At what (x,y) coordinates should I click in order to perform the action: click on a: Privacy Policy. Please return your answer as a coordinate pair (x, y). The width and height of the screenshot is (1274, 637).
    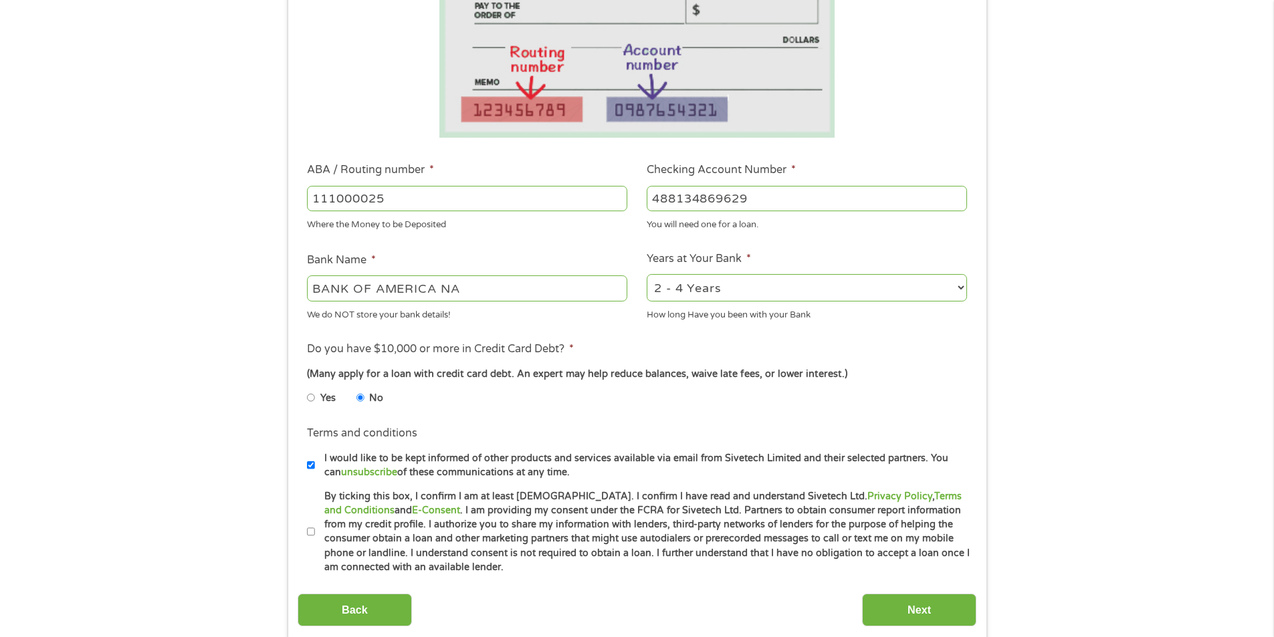
    Looking at the image, I should click on (899, 496).